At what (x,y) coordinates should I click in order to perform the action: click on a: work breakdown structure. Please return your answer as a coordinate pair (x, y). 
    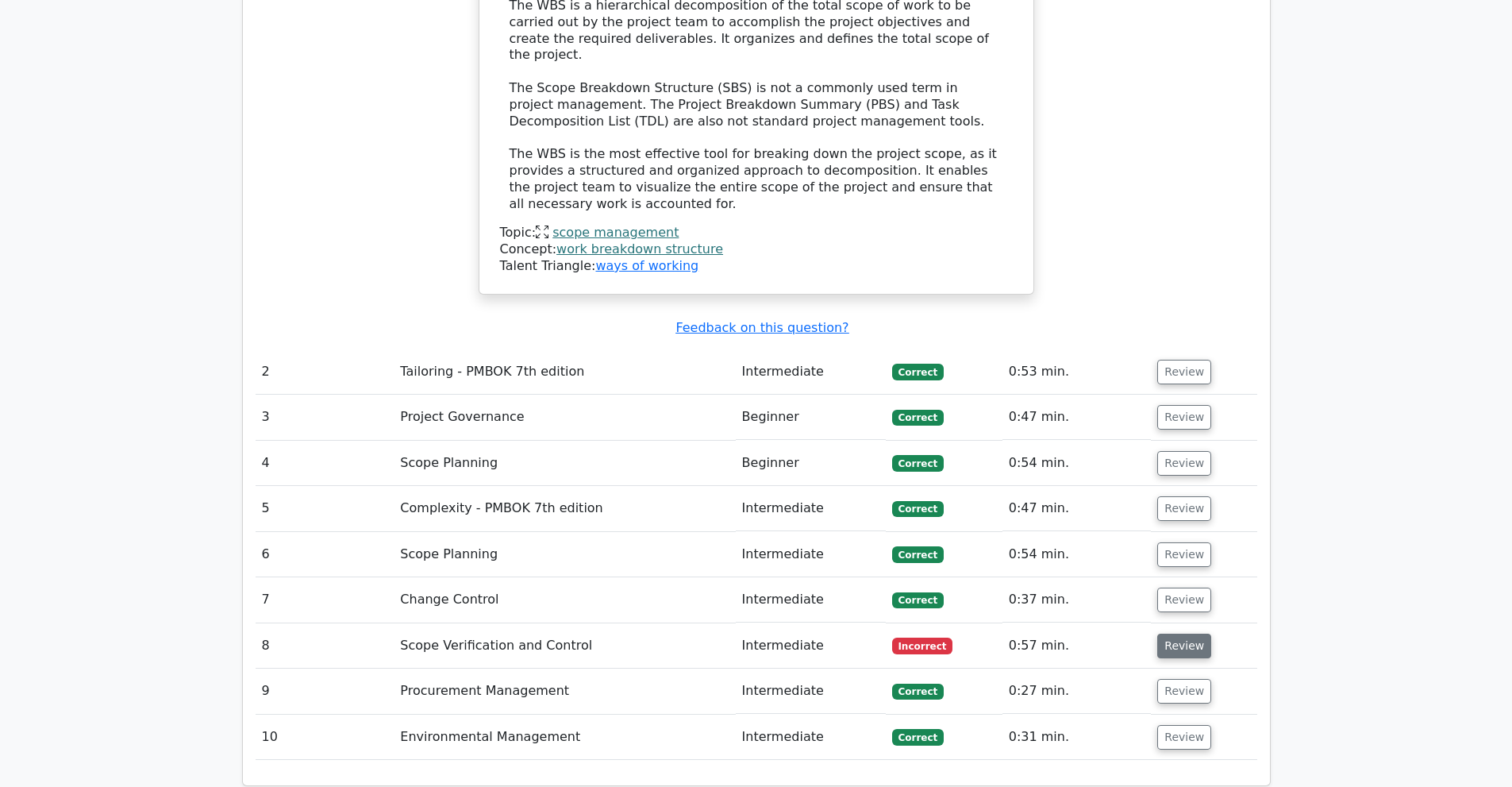
    Looking at the image, I should click on (640, 248).